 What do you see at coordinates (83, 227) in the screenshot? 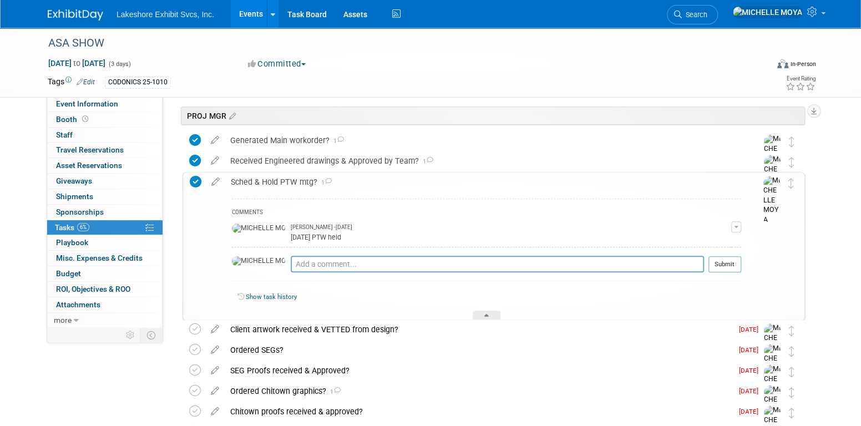
I see `span: 6%` at bounding box center [83, 227].